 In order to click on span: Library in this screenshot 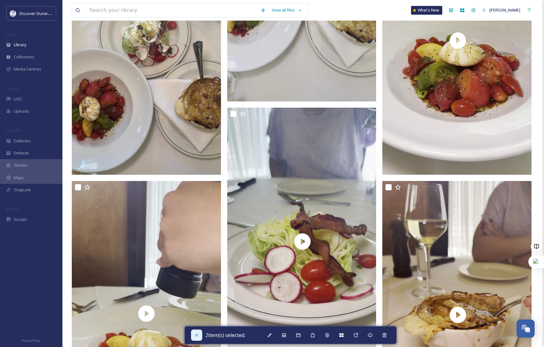, I will do `click(20, 45)`.